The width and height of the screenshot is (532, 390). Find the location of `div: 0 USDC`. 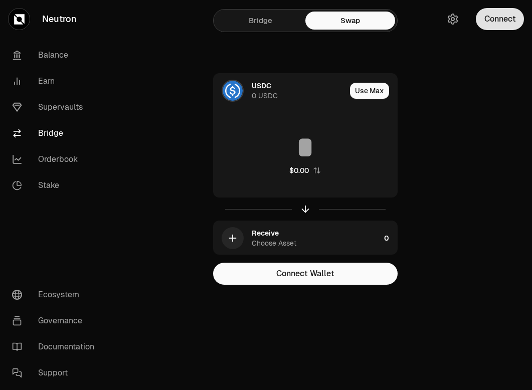

div: 0 USDC is located at coordinates (265, 96).